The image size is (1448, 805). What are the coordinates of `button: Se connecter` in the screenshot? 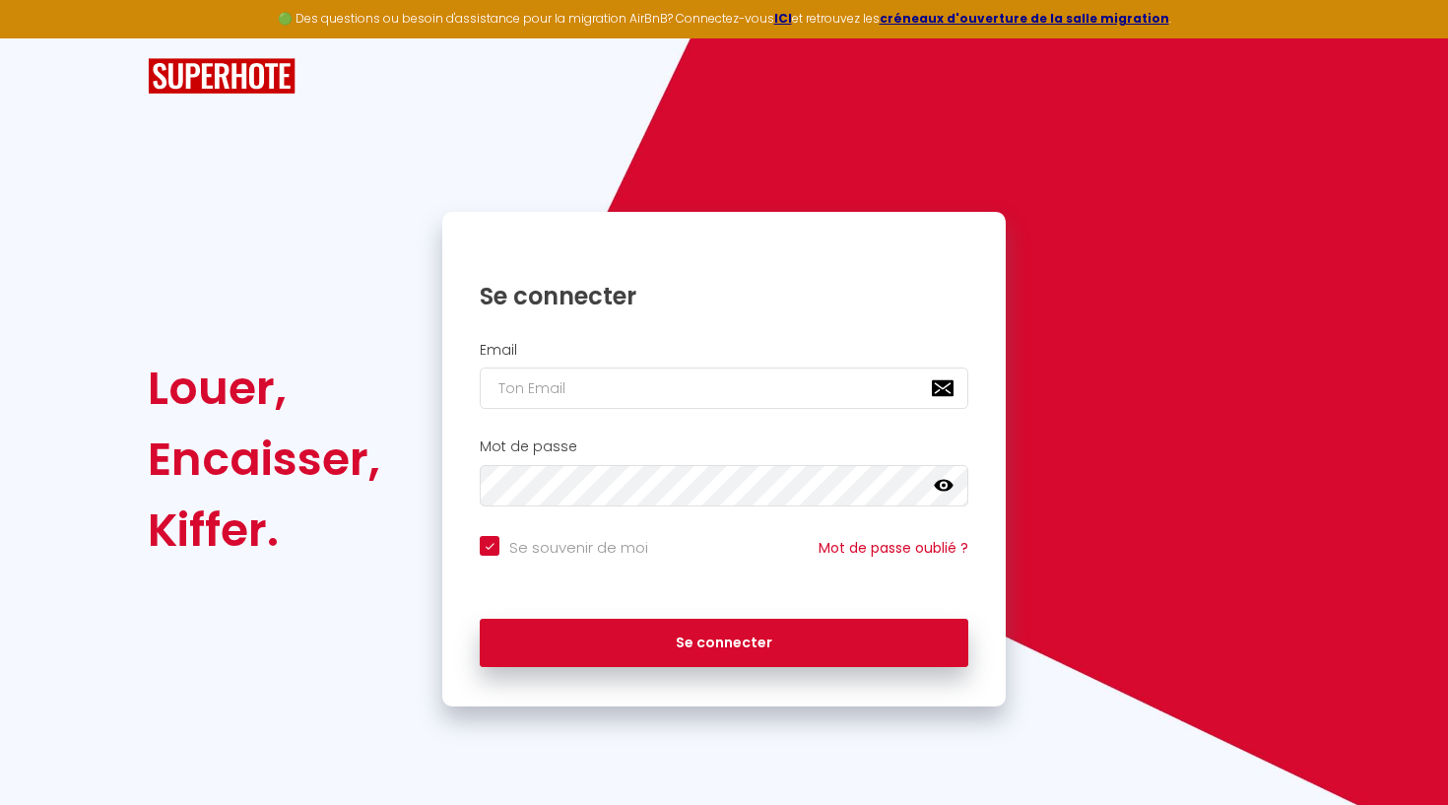 It's located at (724, 643).